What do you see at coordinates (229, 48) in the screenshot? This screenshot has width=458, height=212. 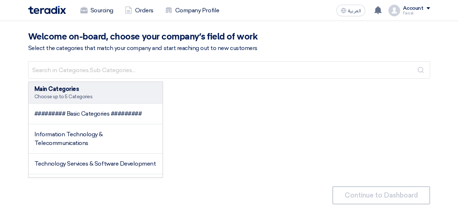 I see `div: Select the categories that match your company and start reaching out to new customers` at bounding box center [229, 48].